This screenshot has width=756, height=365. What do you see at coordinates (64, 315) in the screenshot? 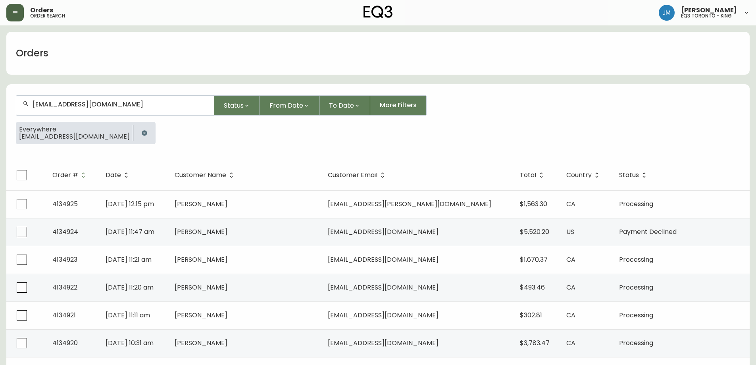
I see `span: 4134921` at bounding box center [64, 315].